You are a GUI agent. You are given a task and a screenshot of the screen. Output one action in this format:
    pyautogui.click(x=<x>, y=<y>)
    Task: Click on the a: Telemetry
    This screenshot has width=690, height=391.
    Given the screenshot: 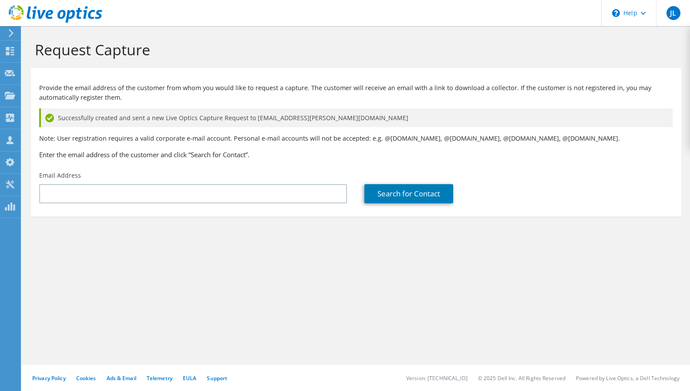 What is the action you would take?
    pyautogui.click(x=159, y=378)
    